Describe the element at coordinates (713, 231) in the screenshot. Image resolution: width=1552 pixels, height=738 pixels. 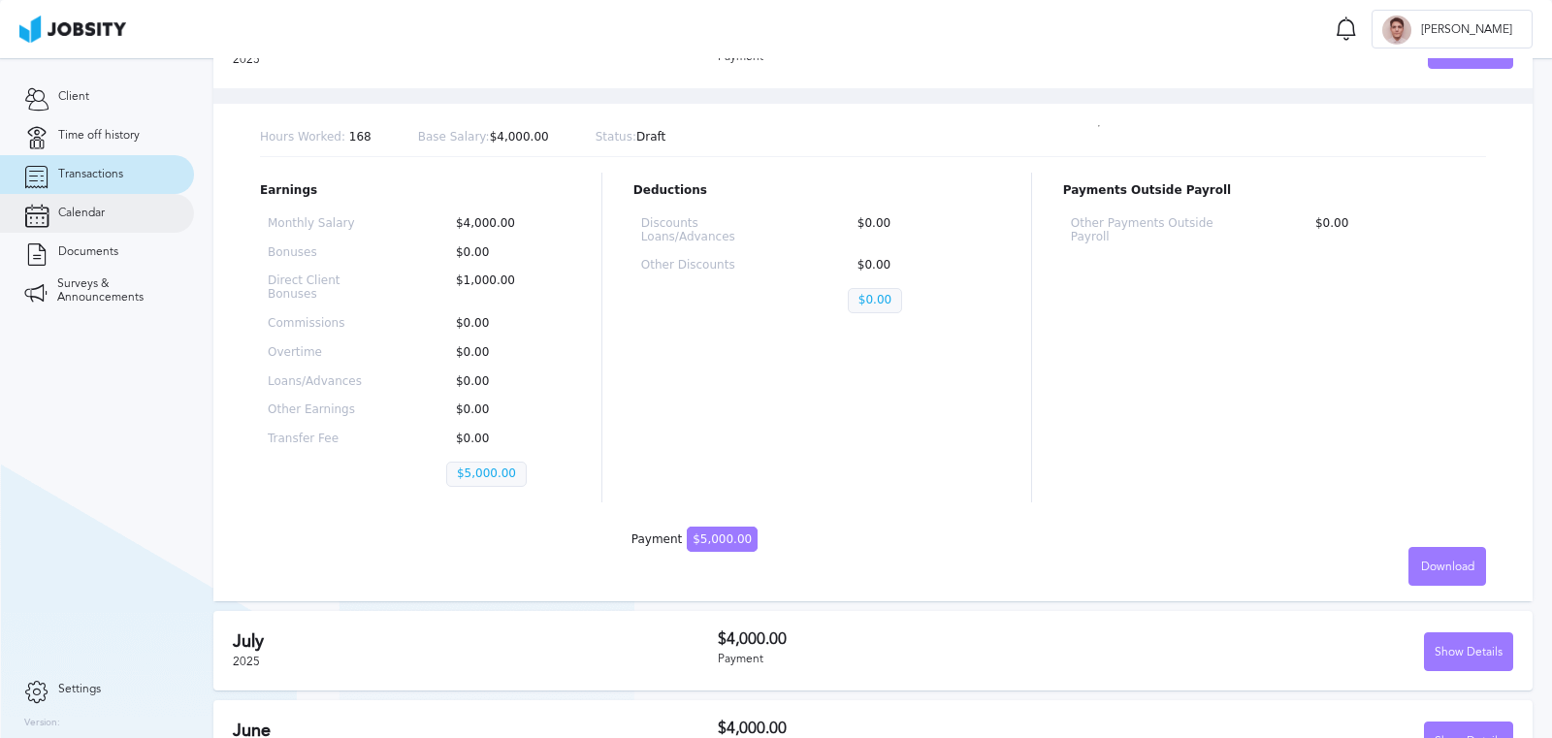
I see `p: Discounts Loans/Advances` at that location.